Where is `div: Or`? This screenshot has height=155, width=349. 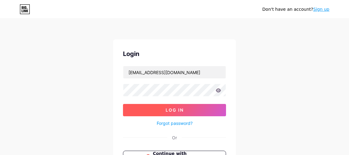 div: Or is located at coordinates (175, 137).